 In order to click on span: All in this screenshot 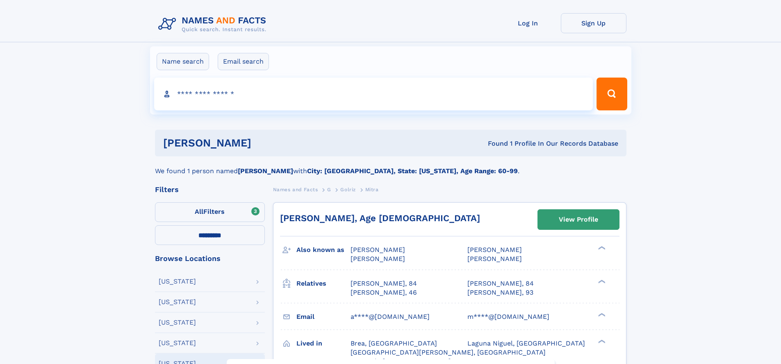, I will do `click(199, 211)`.